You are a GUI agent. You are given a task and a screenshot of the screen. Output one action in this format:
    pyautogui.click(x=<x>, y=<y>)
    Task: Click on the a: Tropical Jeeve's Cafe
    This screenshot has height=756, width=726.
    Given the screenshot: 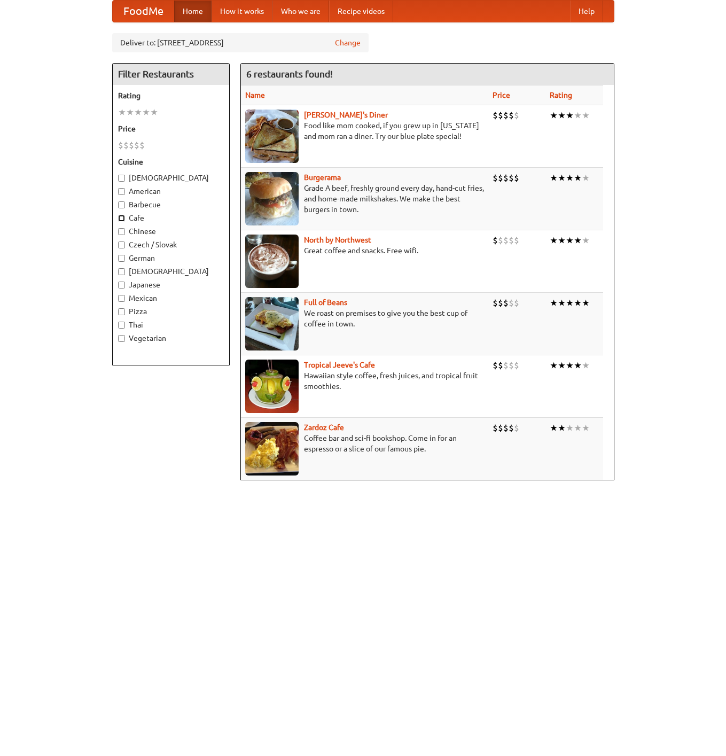 What is the action you would take?
    pyautogui.click(x=339, y=365)
    